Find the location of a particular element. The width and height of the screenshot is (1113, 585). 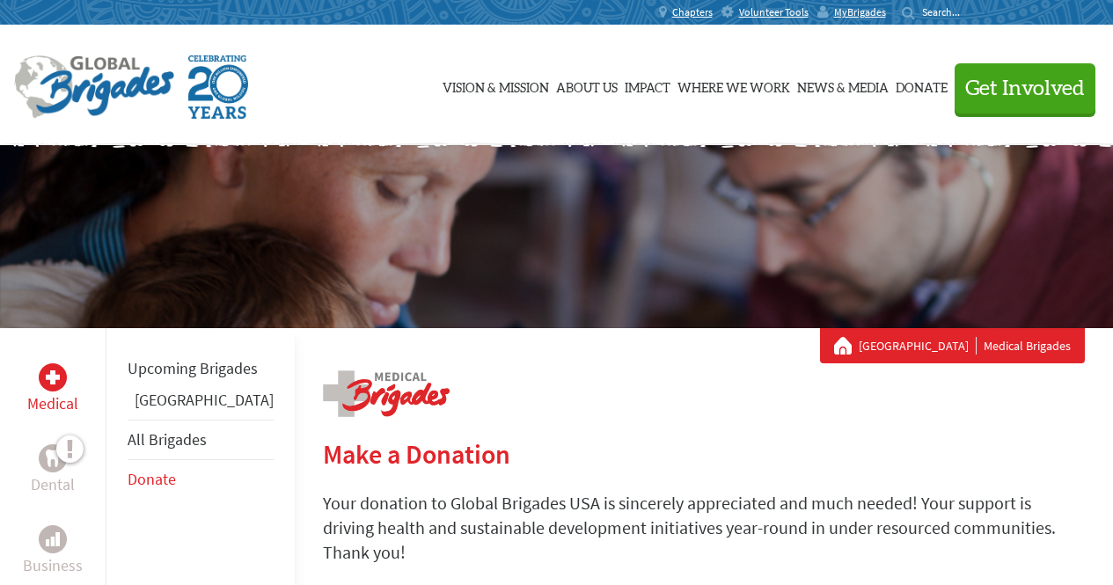

div: Medical Brigades is located at coordinates (952, 346).